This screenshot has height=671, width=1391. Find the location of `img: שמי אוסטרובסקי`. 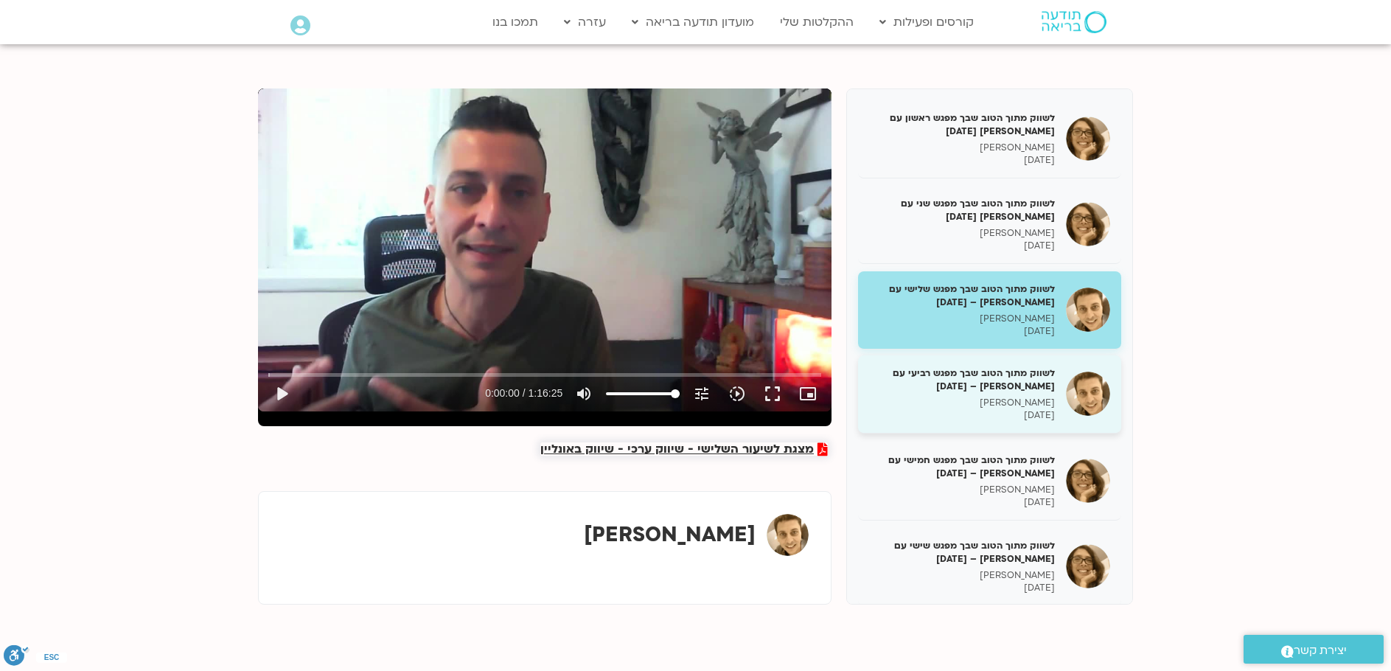

img: שמי אוסטרובסקי is located at coordinates (787, 534).